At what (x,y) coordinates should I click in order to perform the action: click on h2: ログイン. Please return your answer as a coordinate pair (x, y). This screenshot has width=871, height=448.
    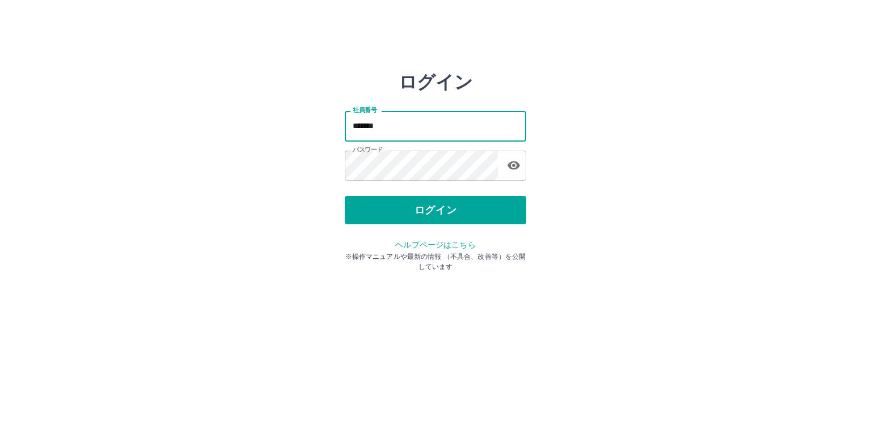
    Looking at the image, I should click on (435, 82).